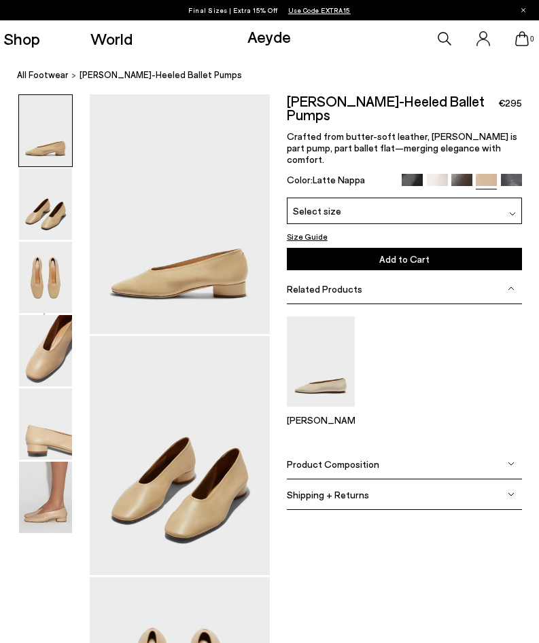 The image size is (539, 643). Describe the element at coordinates (404, 259) in the screenshot. I see `span: Add to Cart` at that location.